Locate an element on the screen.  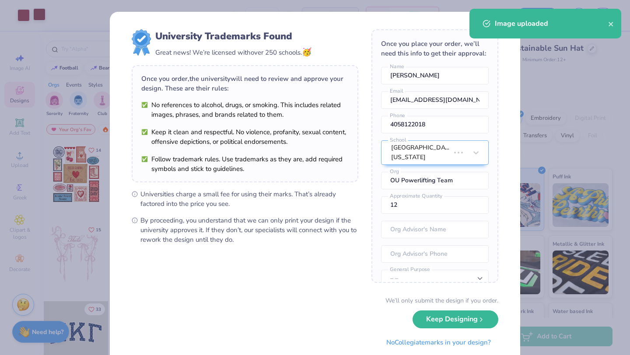
input: Org Advisor's Name is located at coordinates (435, 230).